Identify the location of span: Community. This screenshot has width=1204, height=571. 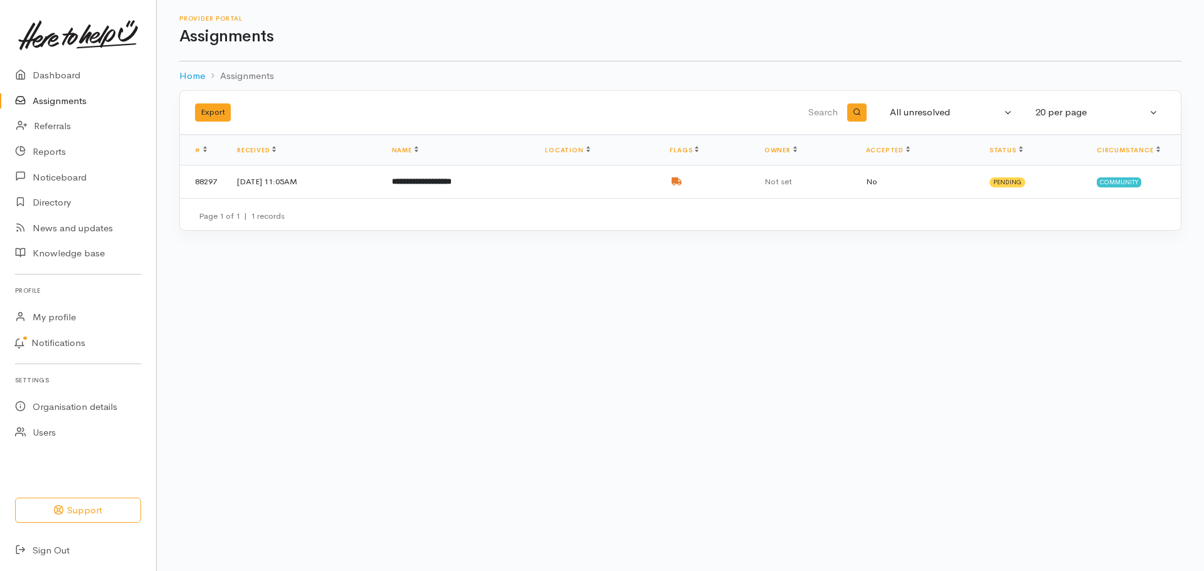
(1119, 183).